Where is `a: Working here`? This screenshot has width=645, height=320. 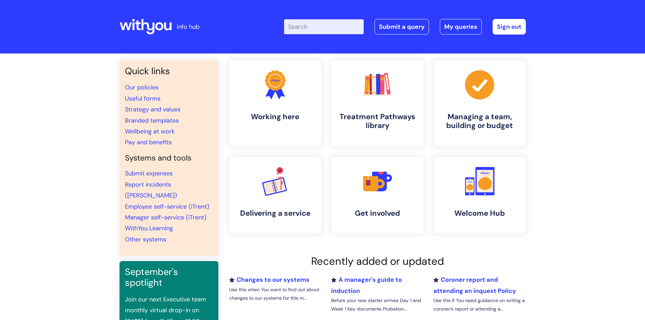 a: Working here is located at coordinates (275, 103).